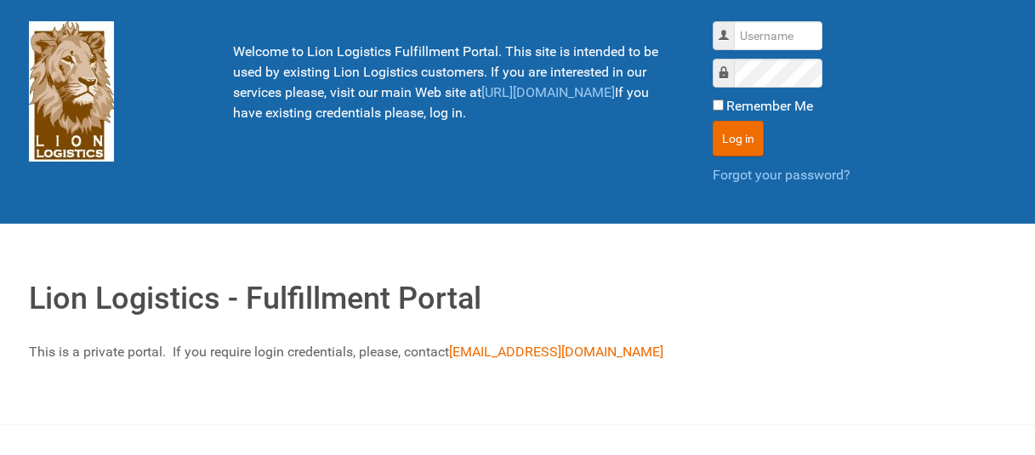 This screenshot has height=455, width=1035. Describe the element at coordinates (770, 106) in the screenshot. I see `label: Remember Me` at that location.